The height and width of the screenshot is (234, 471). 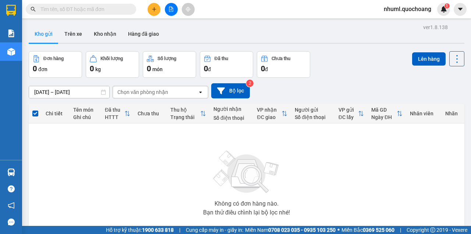 I want to click on img: logo-vxr, so click(x=11, y=10).